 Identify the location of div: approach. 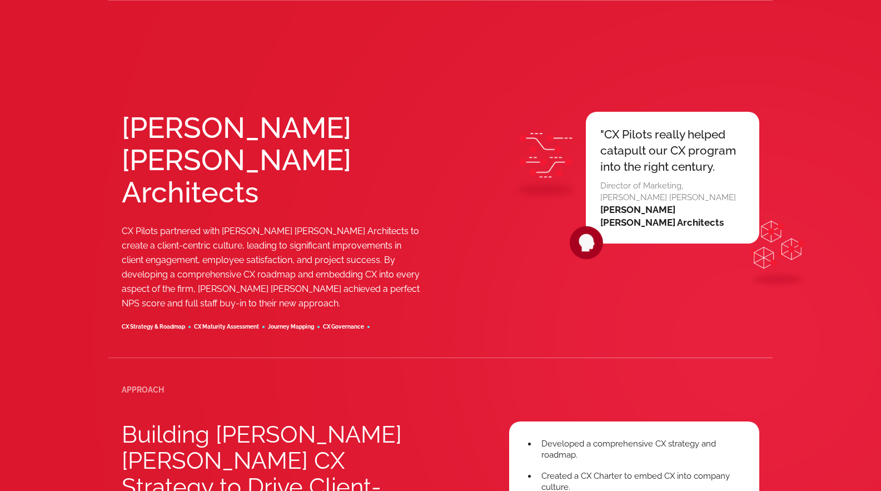
(143, 390).